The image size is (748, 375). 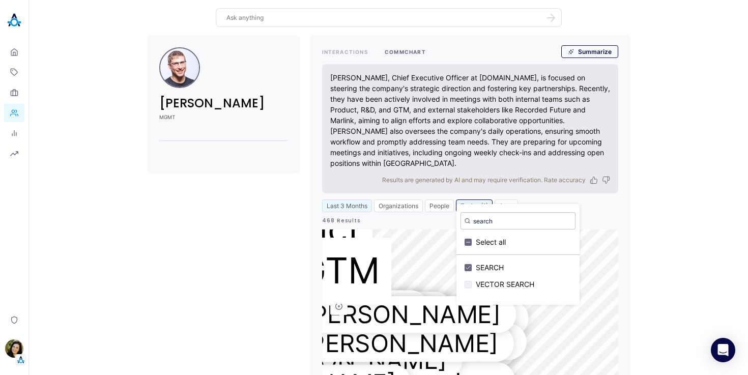 What do you see at coordinates (21, 360) in the screenshot?
I see `img: Tenant Logo` at bounding box center [21, 360].